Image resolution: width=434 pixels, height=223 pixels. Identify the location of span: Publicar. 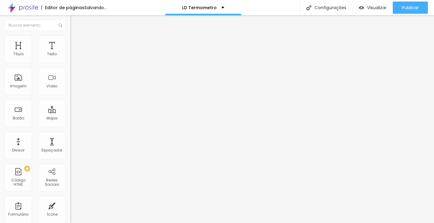
(410, 8).